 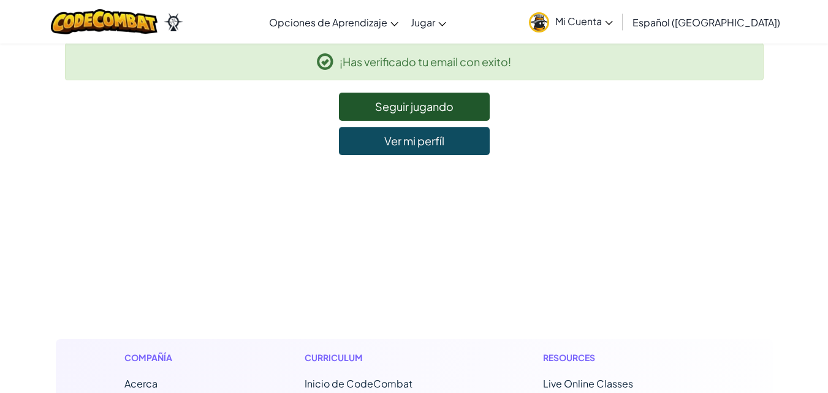 I want to click on h1: Compañía, so click(x=175, y=357).